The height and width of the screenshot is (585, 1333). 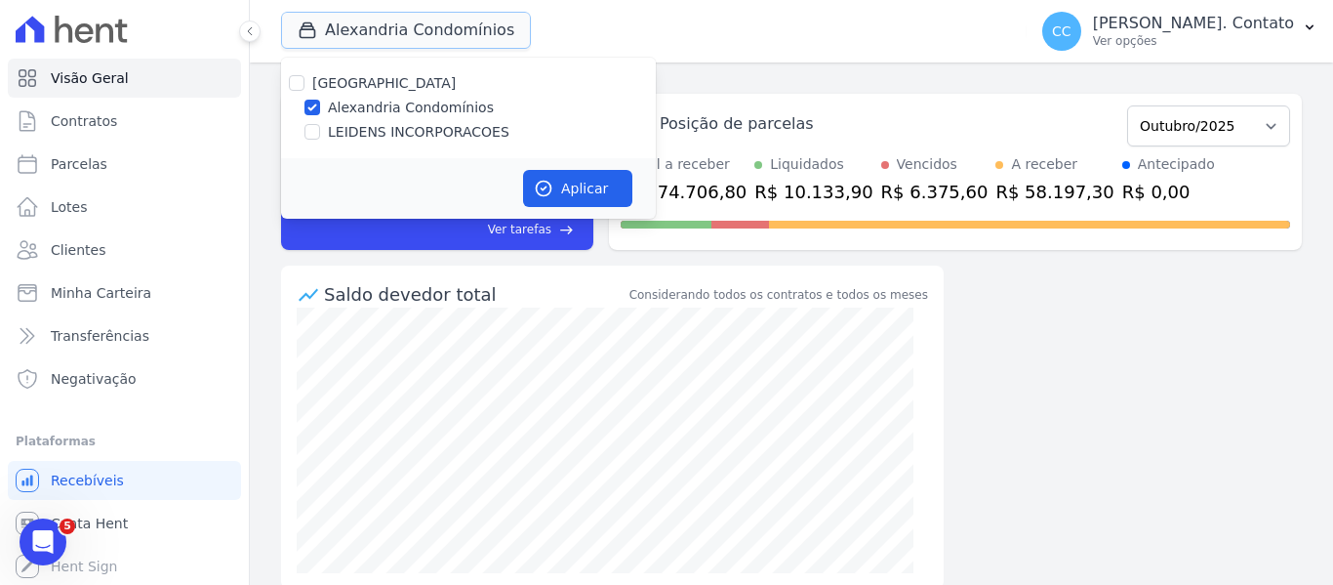 What do you see at coordinates (100, 336) in the screenshot?
I see `span: Transferências` at bounding box center [100, 336].